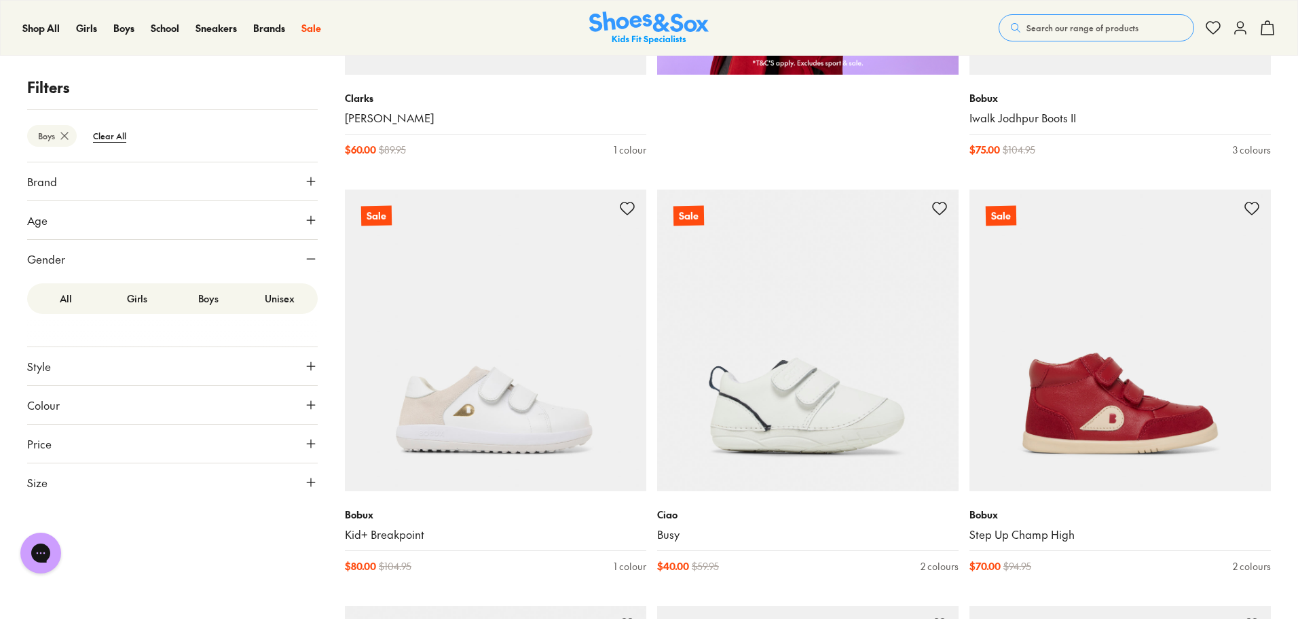 The image size is (1298, 619). Describe the element at coordinates (86, 28) in the screenshot. I see `span: Girls` at that location.